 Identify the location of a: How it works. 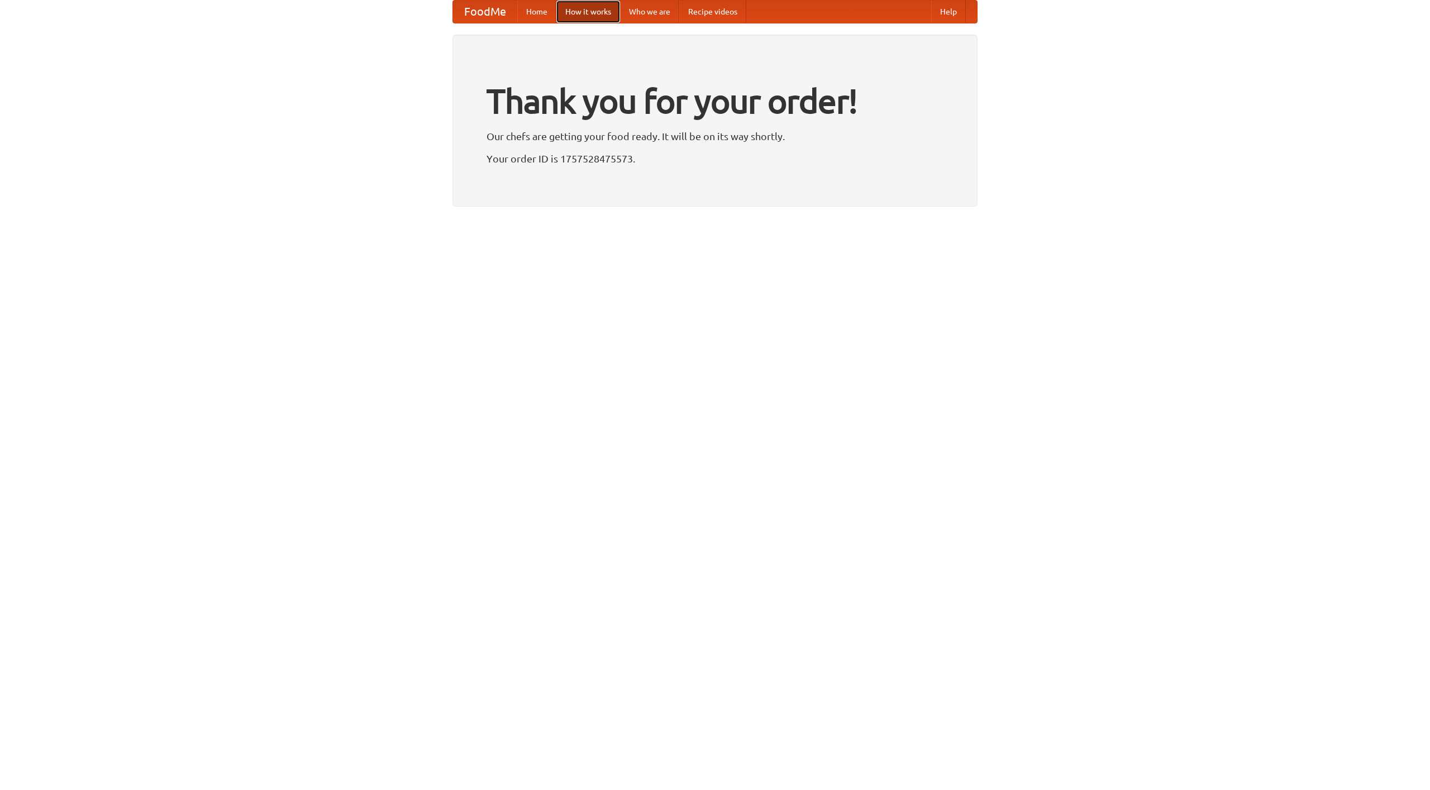
(588, 12).